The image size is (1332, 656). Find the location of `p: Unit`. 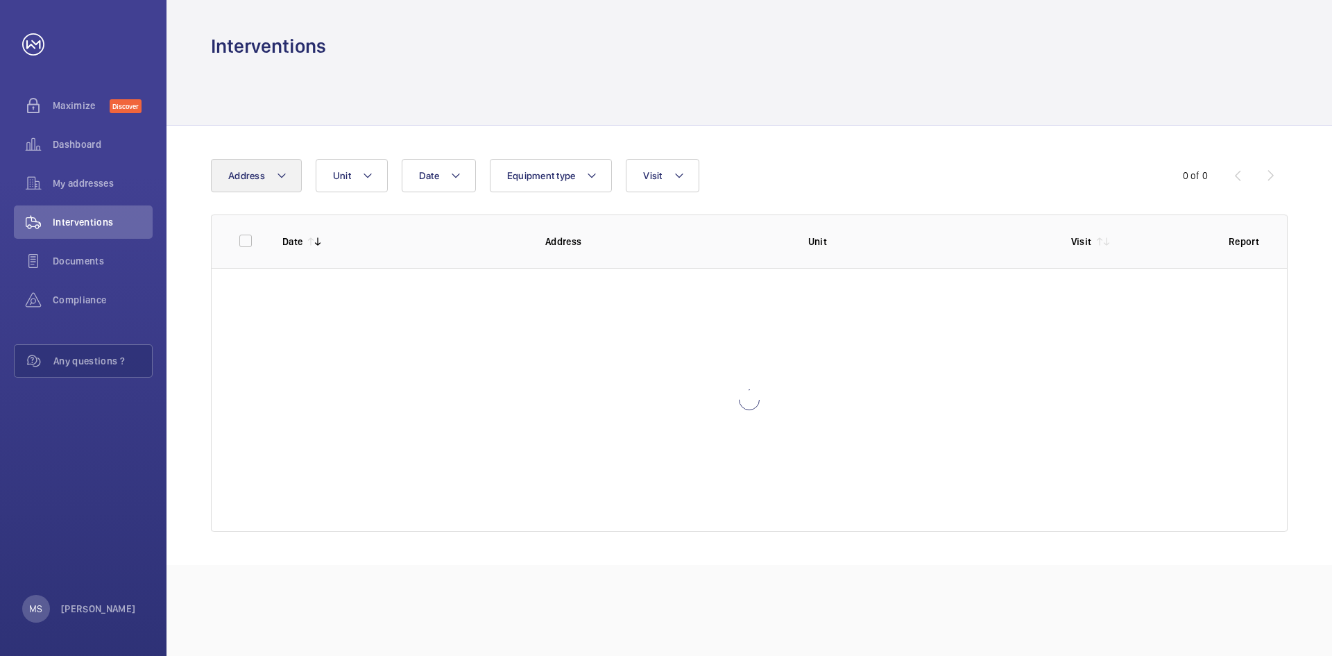

p: Unit is located at coordinates (929, 241).